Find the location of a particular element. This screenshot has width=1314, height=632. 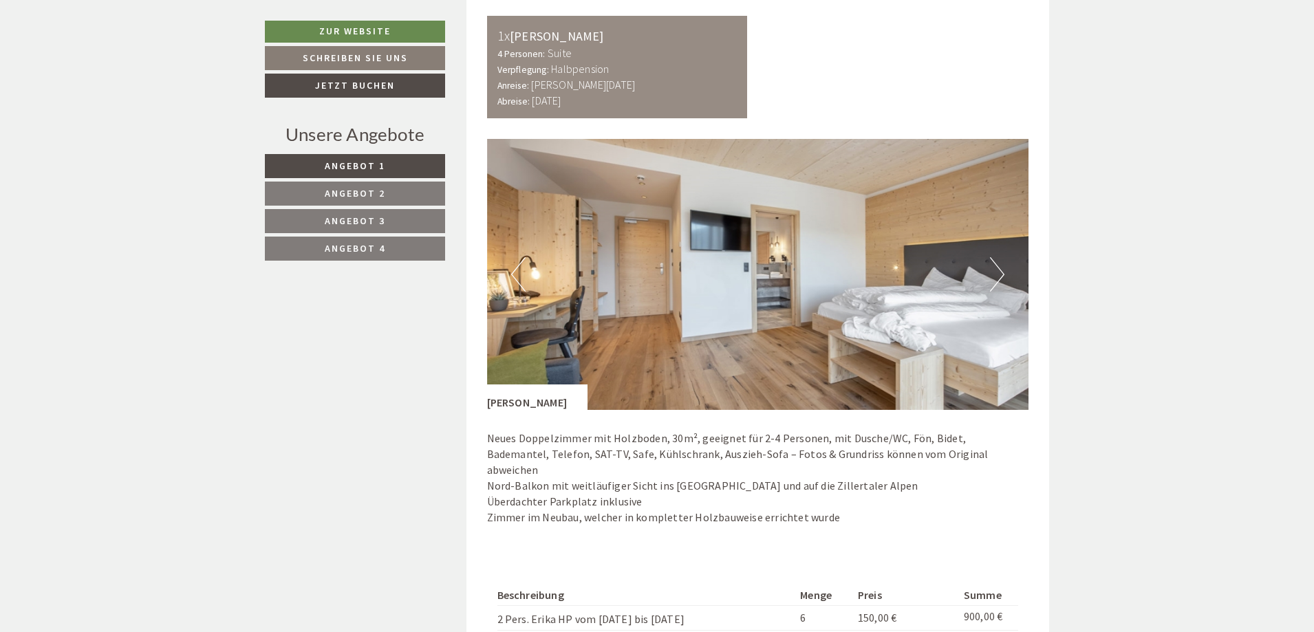

small: Anreise: is located at coordinates (513, 85).